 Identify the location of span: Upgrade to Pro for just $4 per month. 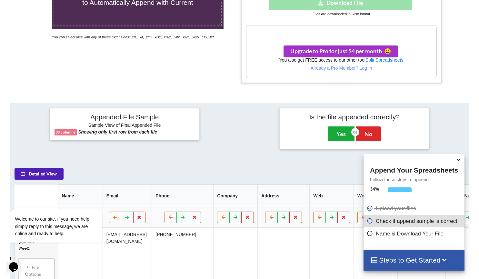
(340, 51).